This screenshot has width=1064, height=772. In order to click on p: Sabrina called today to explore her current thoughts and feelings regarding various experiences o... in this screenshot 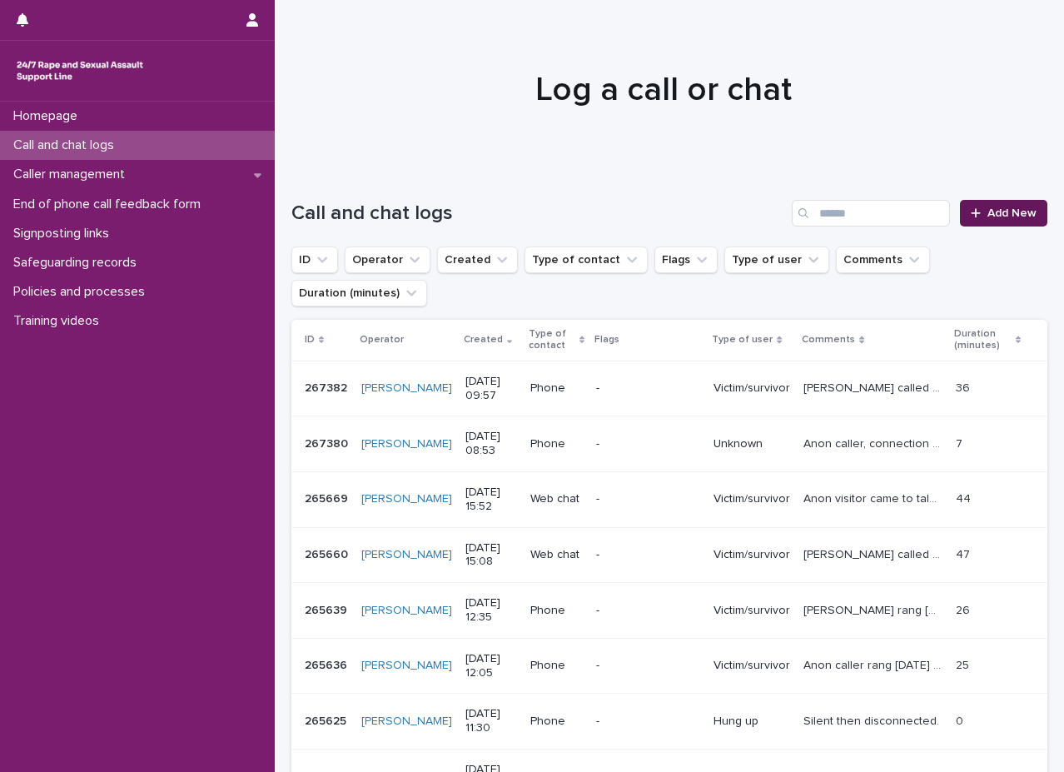, I will do `click(874, 386)`.